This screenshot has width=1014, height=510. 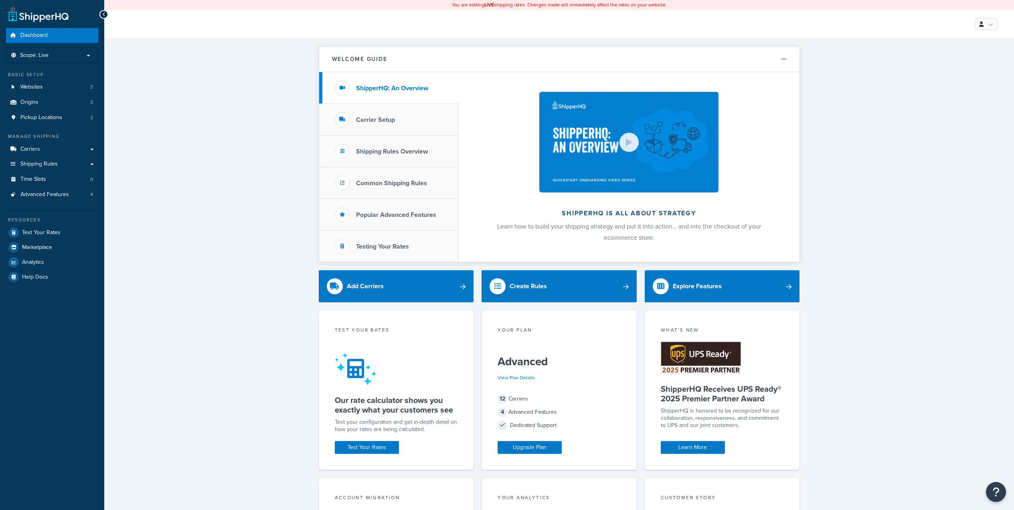 I want to click on div: Manage Shipping, so click(x=52, y=136).